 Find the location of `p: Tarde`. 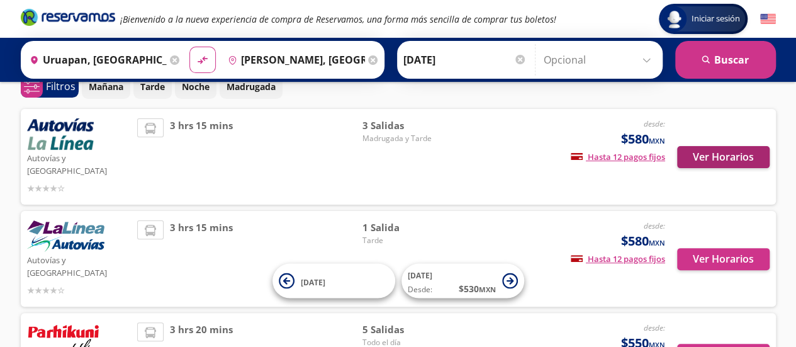

p: Tarde is located at coordinates (152, 86).